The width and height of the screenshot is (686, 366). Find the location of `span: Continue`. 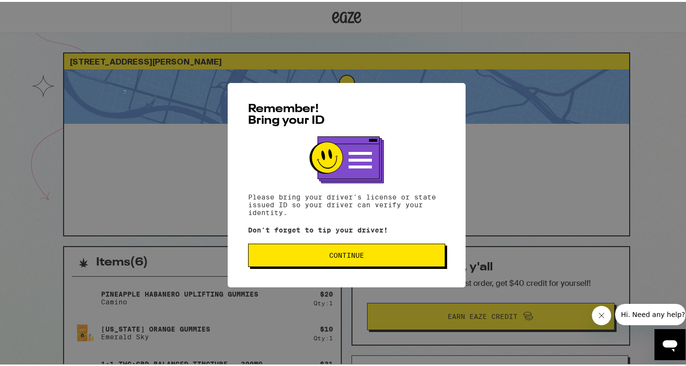

span: Continue is located at coordinates (347, 253).